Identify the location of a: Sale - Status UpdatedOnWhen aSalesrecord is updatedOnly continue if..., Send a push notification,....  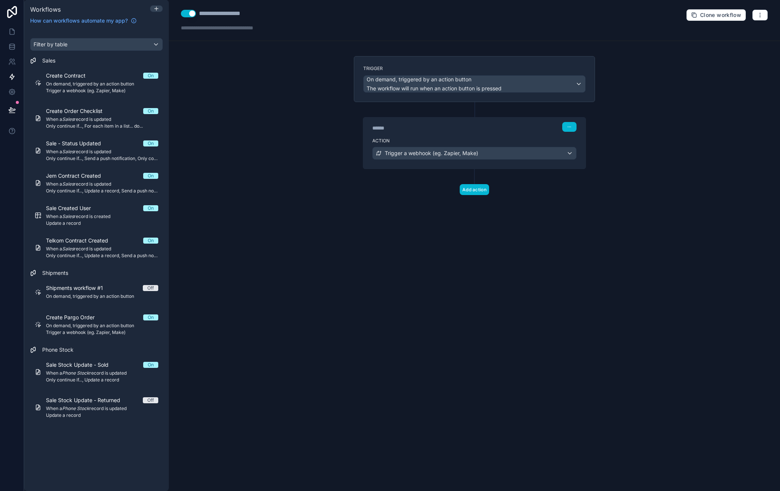
(96, 151).